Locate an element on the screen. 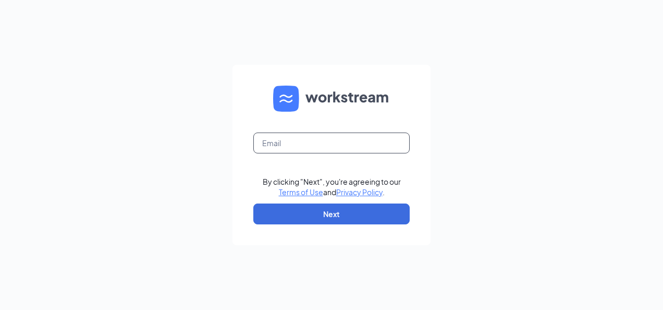 The width and height of the screenshot is (663, 310). button: Next is located at coordinates (331, 214).